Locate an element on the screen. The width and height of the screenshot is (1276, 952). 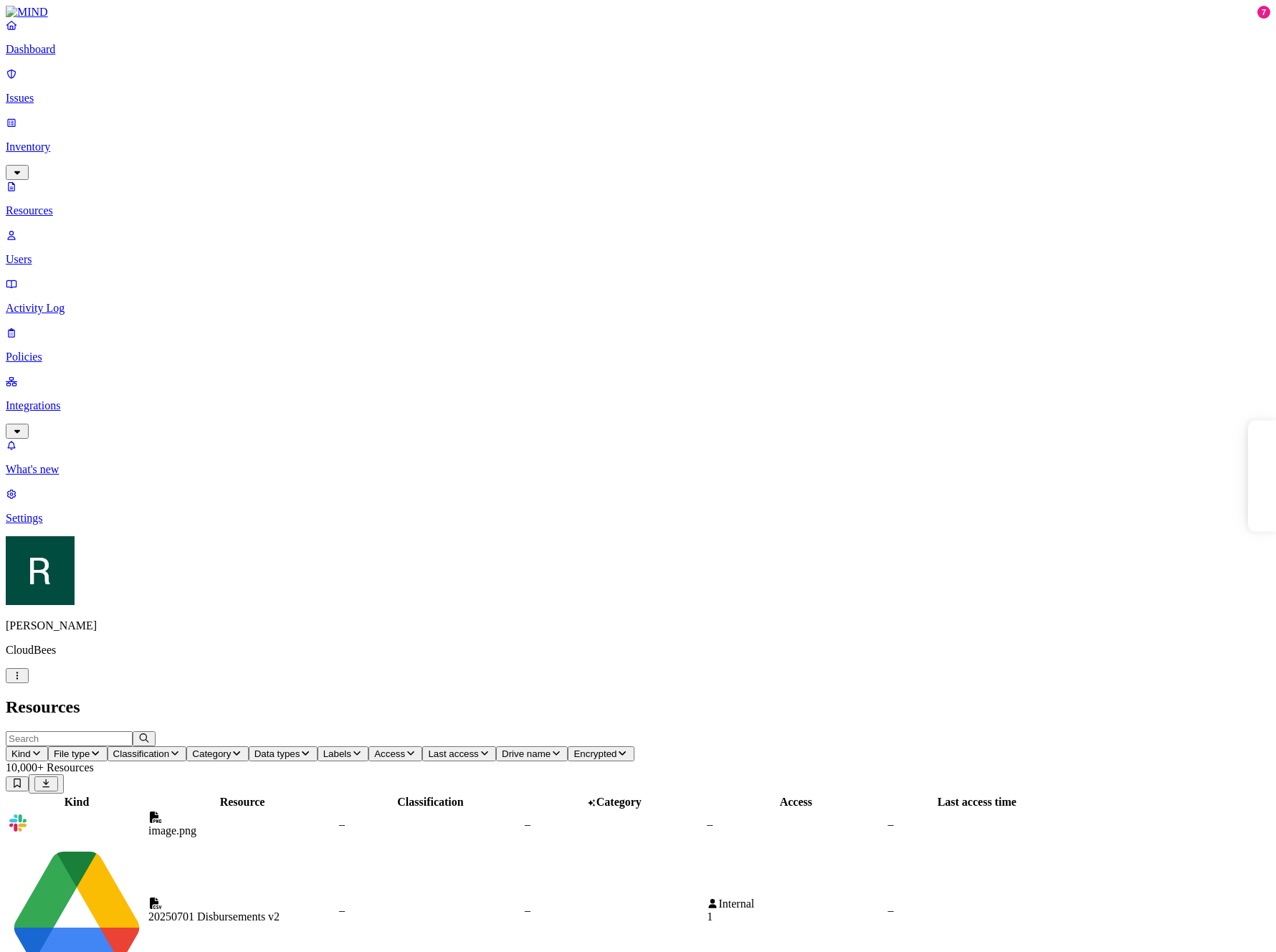
div: image.png is located at coordinates (242, 831).